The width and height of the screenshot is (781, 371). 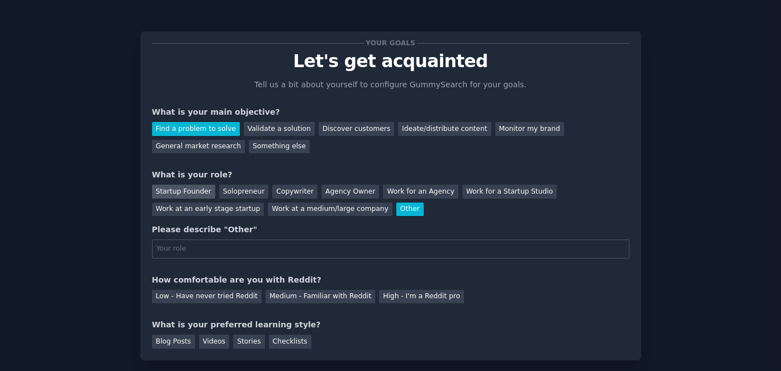 What do you see at coordinates (196, 129) in the screenshot?
I see `div: Find a problem to solve` at bounding box center [196, 129].